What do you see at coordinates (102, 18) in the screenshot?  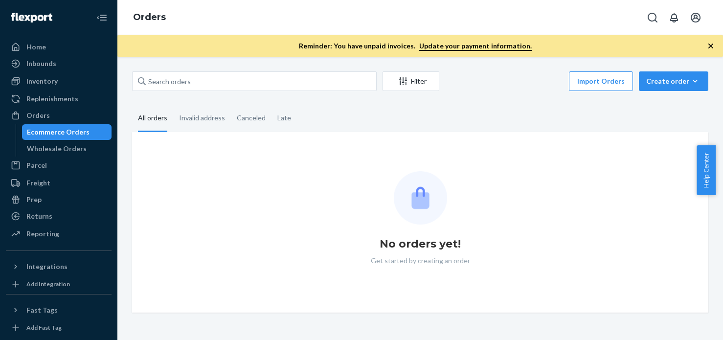 I see `button: Close Navigation` at bounding box center [102, 18].